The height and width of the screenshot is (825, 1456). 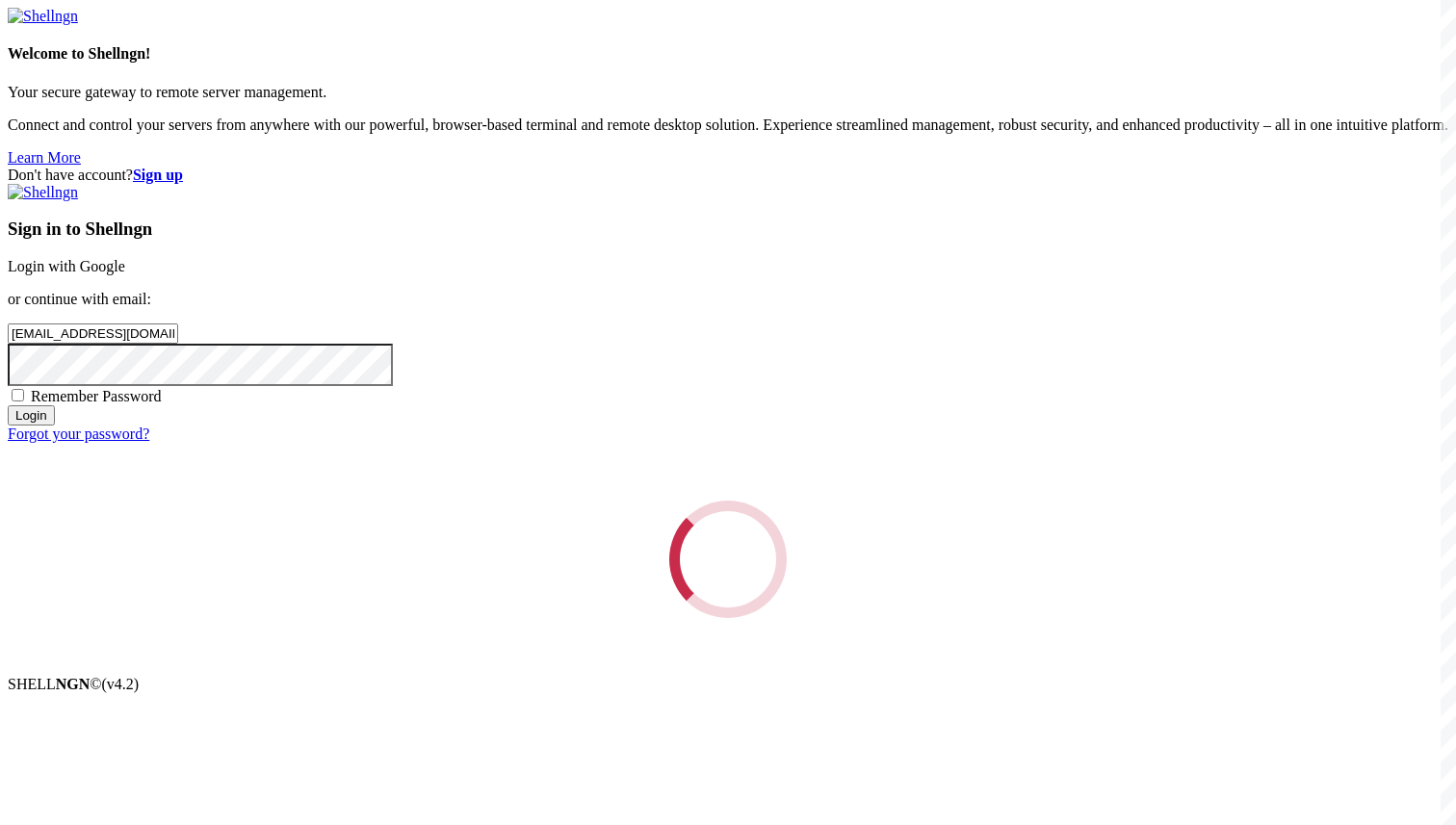 I want to click on a: Forgot your password?, so click(x=78, y=434).